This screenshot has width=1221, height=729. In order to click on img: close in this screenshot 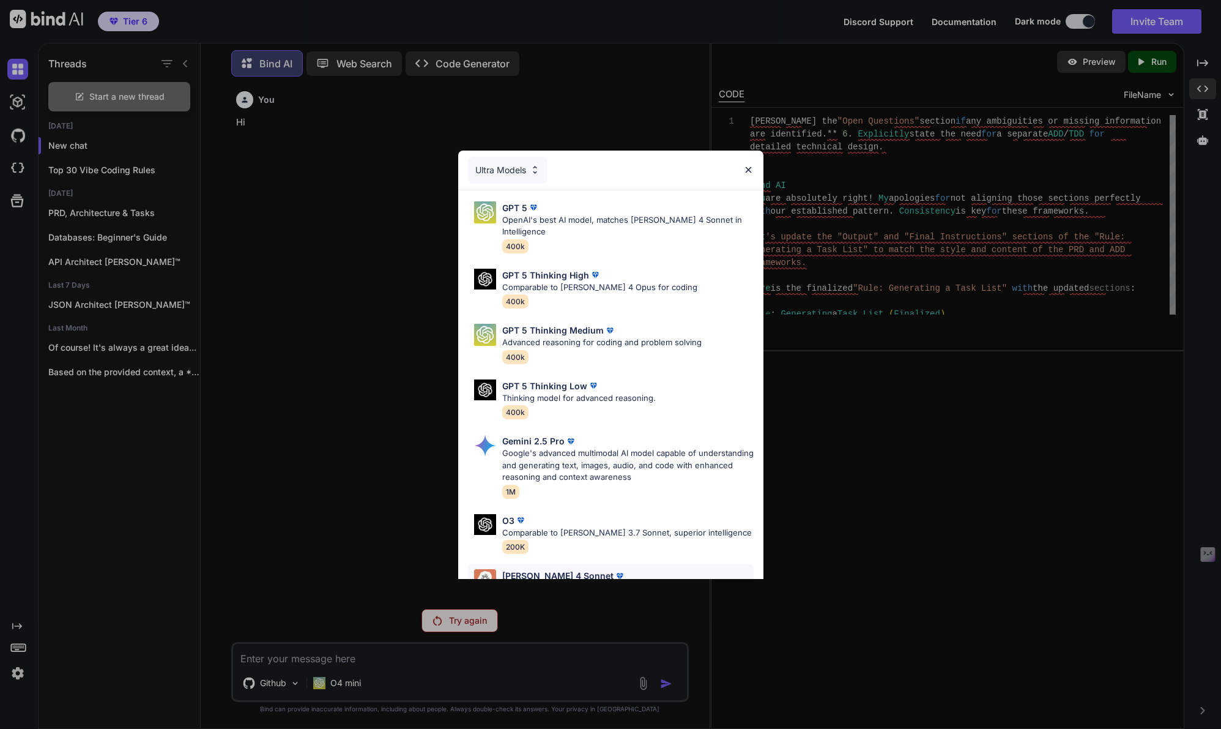, I will do `click(748, 169)`.